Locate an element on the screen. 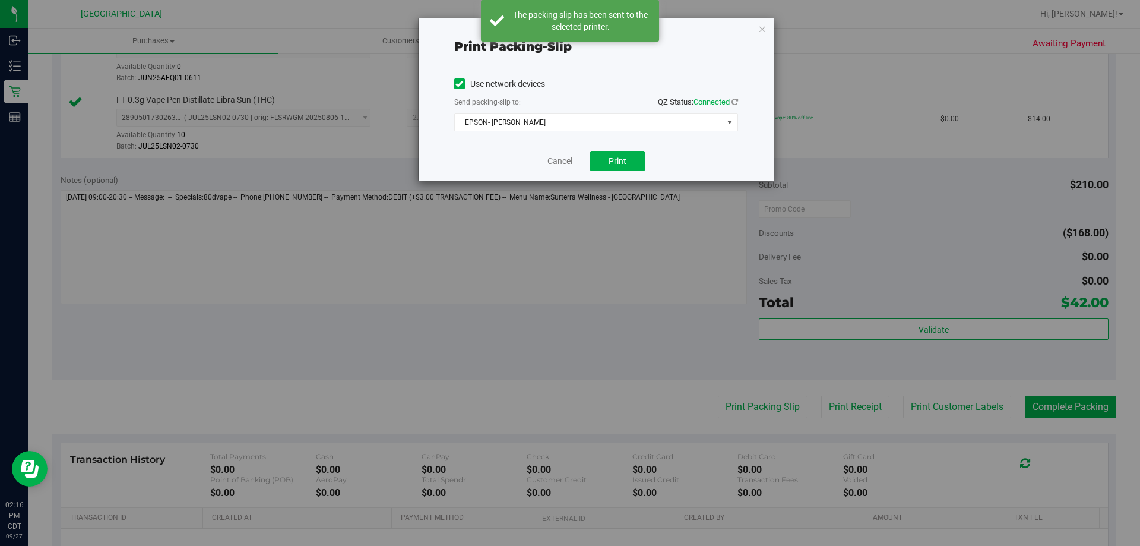  button: Print is located at coordinates (617, 161).